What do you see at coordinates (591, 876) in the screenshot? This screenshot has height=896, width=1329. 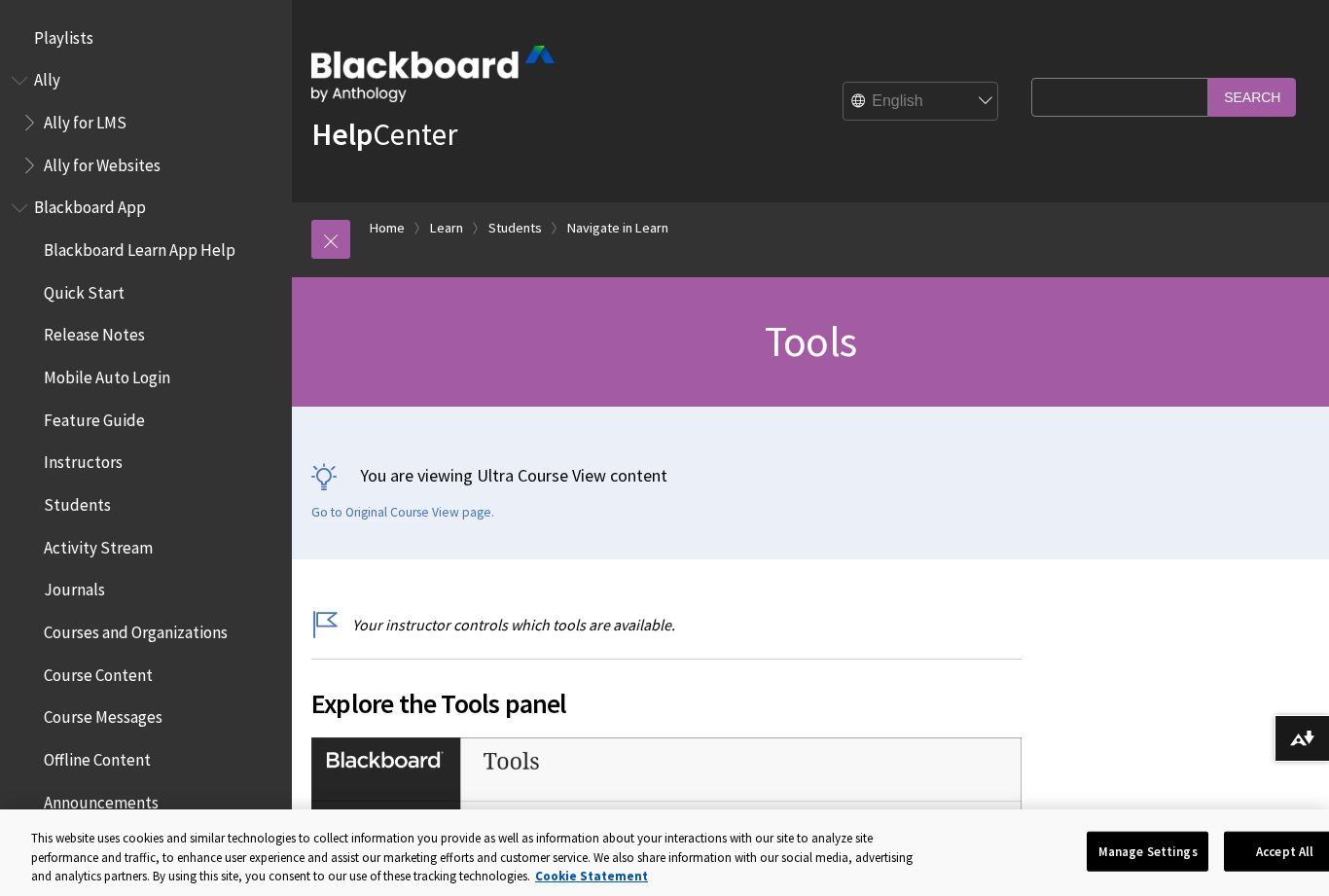 I see `a: More information about your privacy, opens in a new tab` at bounding box center [591, 876].